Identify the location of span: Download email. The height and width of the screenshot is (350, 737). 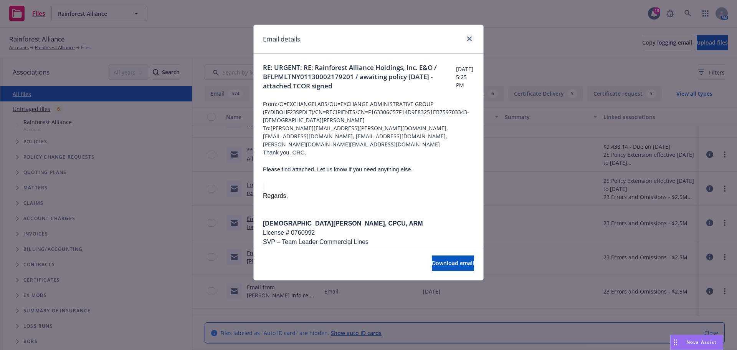
(453, 263).